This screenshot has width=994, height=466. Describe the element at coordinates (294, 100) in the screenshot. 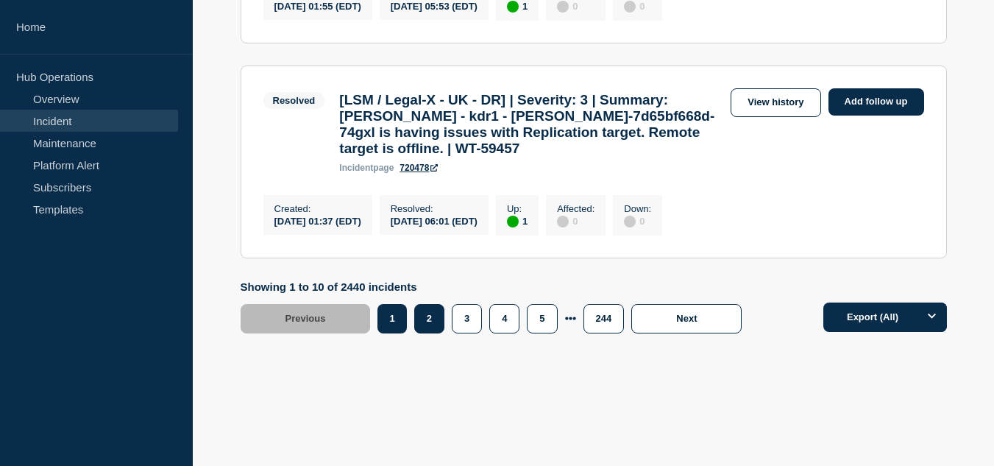

I see `span: Resolved` at that location.